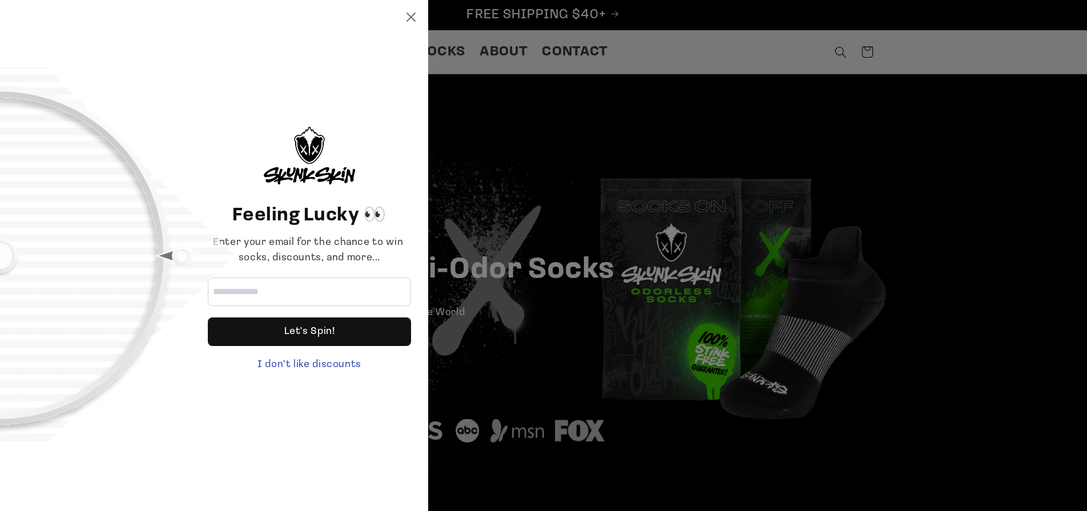 This screenshot has width=1087, height=511. I want to click on div: I don't like discounts, so click(310, 365).